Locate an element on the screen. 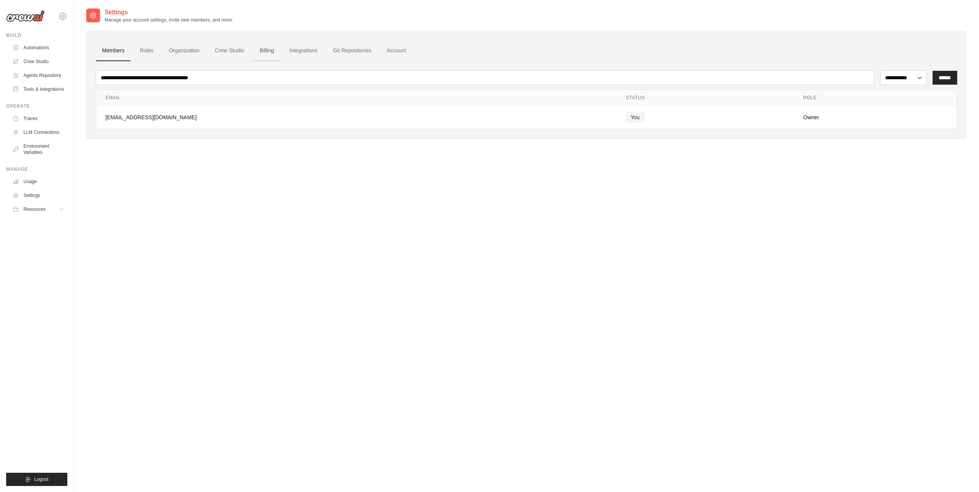 The height and width of the screenshot is (492, 979). a: Tools & Integrations is located at coordinates (38, 89).